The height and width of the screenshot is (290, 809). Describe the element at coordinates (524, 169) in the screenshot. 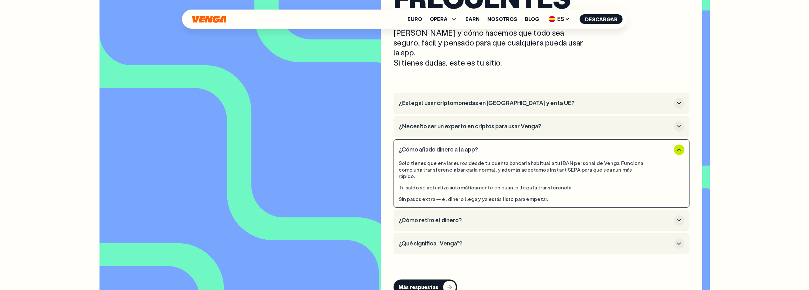

I see `div: Solo tienes que enviar euros desde tu cuenta bancaria habitual a tu IBAN personal de Venga. Funci...` at that location.